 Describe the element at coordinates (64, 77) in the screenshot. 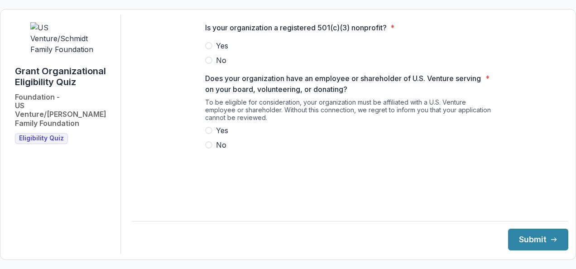

I see `h1: Grant Organizational Eligibility Quiz` at that location.